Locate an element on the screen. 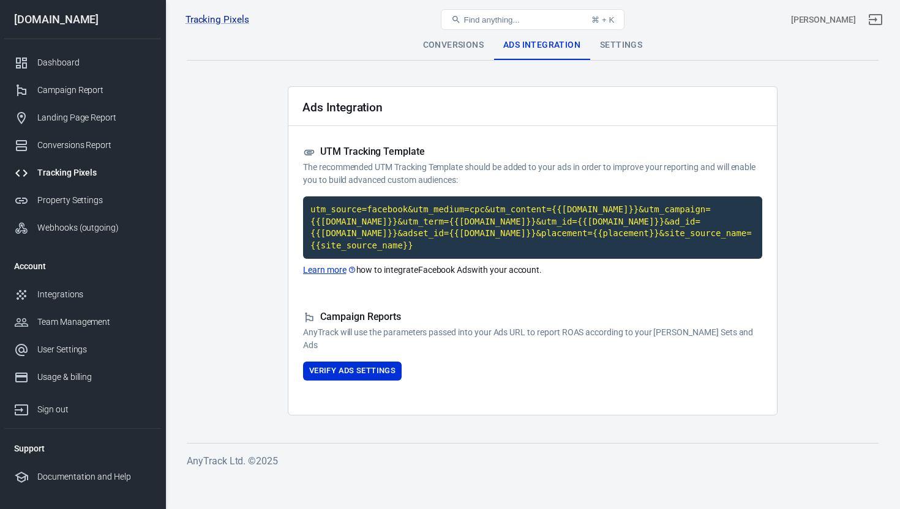 Image resolution: width=900 pixels, height=509 pixels. h5: UTM Tracking Template is located at coordinates (533, 152).